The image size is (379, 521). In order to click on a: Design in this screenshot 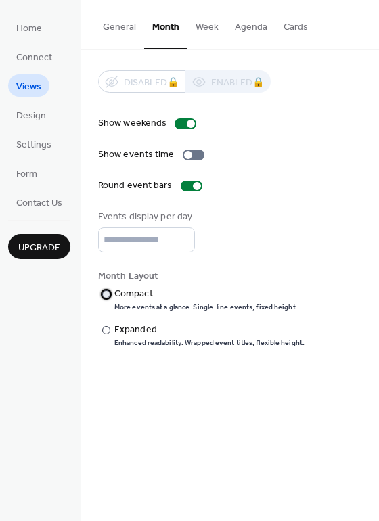, I will do `click(31, 114)`.